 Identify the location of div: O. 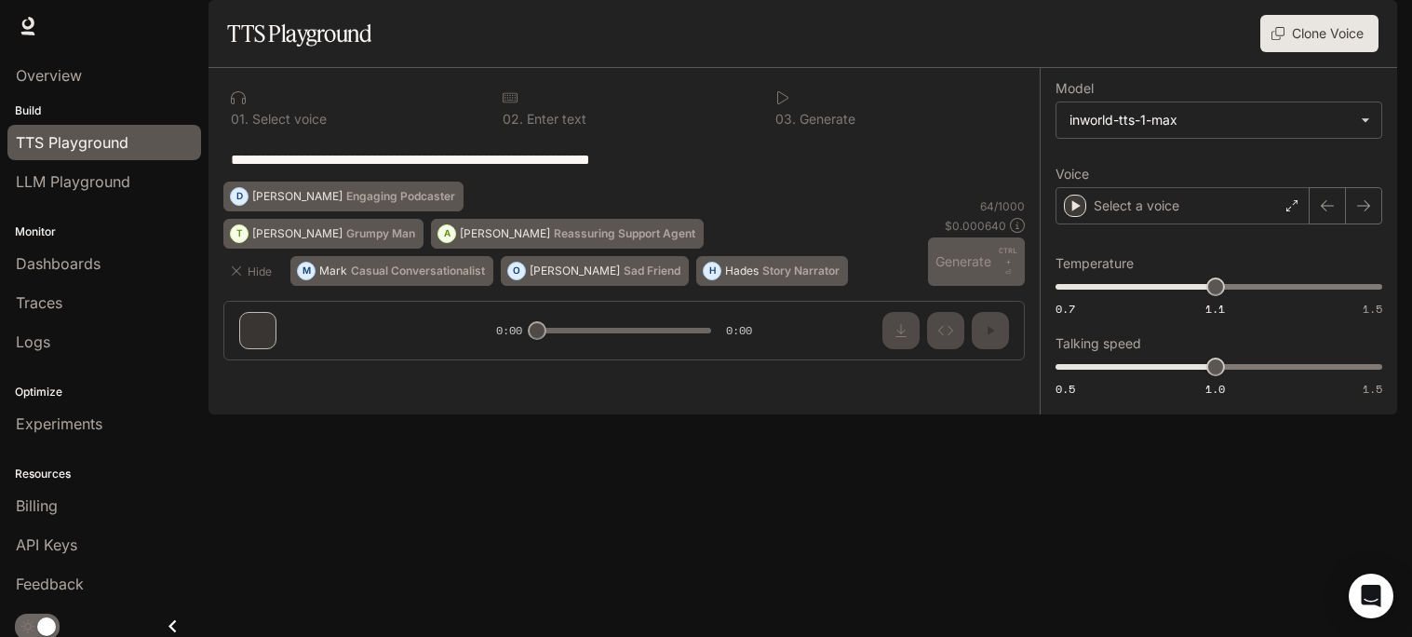
(517, 271).